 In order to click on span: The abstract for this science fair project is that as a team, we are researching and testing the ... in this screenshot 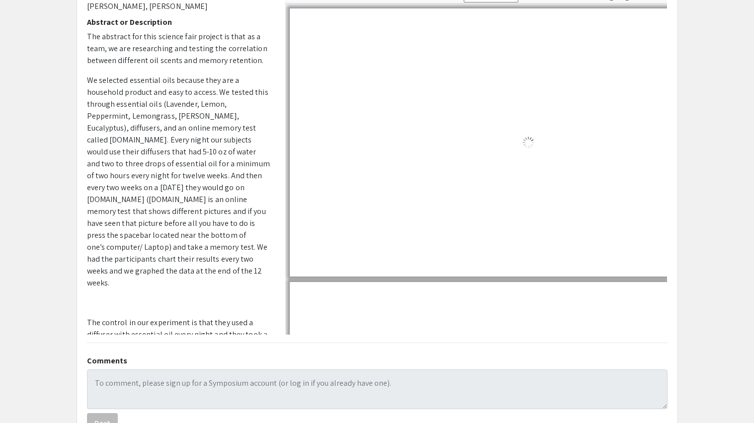, I will do `click(177, 48)`.